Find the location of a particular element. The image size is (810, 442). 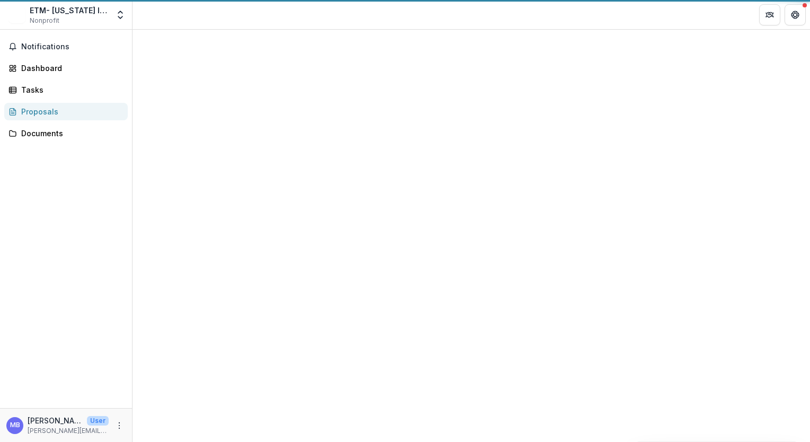

button: Partners is located at coordinates (770, 15).